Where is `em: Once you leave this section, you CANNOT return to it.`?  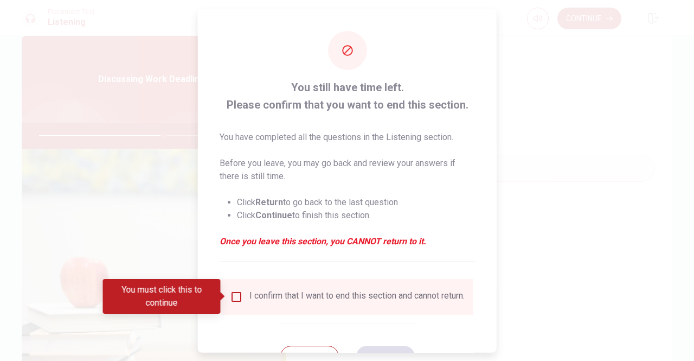 em: Once you leave this section, you CANNOT return to it. is located at coordinates (347, 241).